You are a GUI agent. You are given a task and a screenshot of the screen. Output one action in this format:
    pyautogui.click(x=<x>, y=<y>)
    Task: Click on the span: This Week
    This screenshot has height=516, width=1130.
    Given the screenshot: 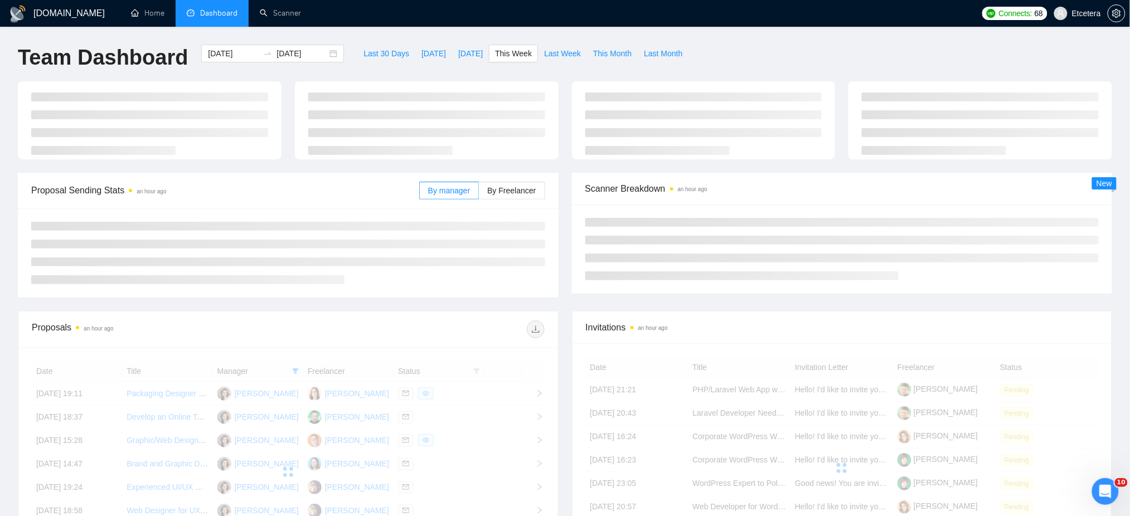 What is the action you would take?
    pyautogui.click(x=514, y=54)
    